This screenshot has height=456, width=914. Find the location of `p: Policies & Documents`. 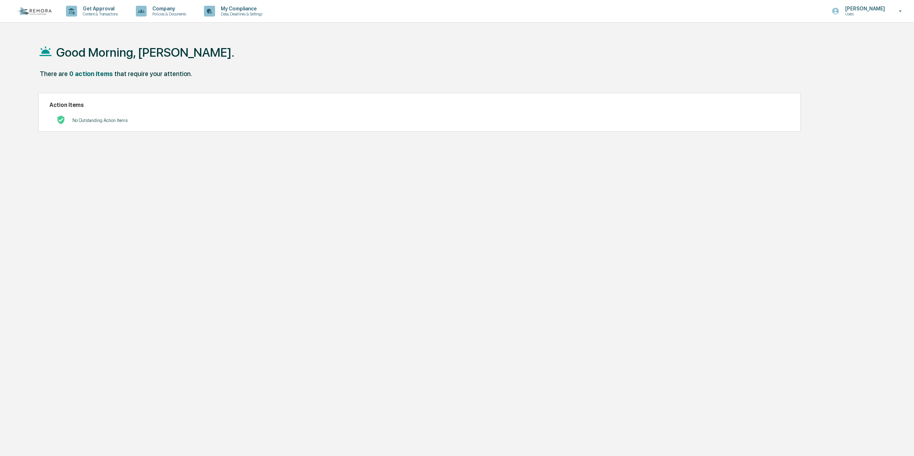

p: Policies & Documents is located at coordinates (168, 14).